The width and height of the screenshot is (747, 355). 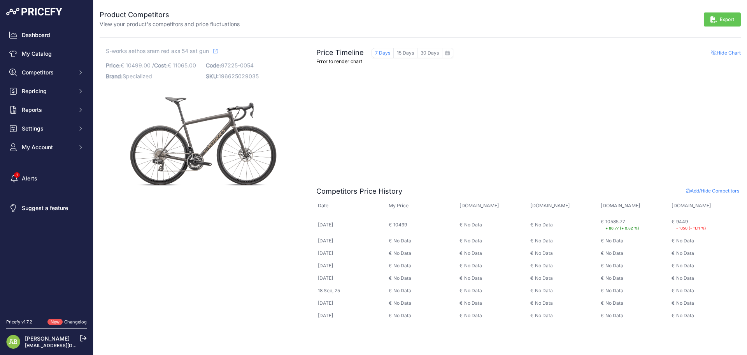 I want to click on span: Hide Chart, so click(x=726, y=53).